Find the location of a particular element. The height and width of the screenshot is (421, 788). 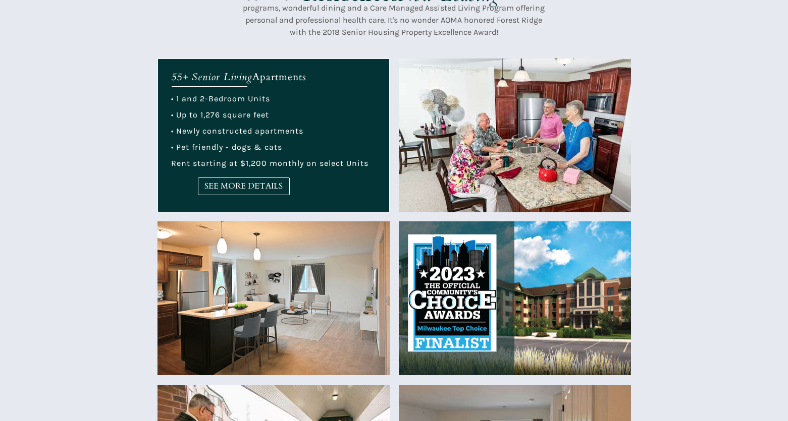

span: Rent starting at $1,200 monthly on select Units is located at coordinates (270, 163).